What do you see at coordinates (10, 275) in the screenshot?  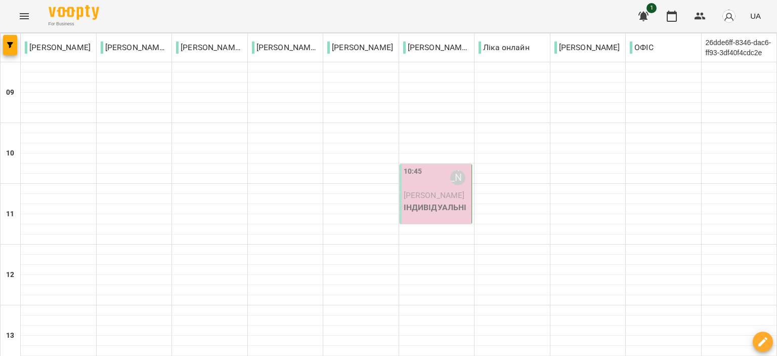 I see `h6: 12` at bounding box center [10, 275].